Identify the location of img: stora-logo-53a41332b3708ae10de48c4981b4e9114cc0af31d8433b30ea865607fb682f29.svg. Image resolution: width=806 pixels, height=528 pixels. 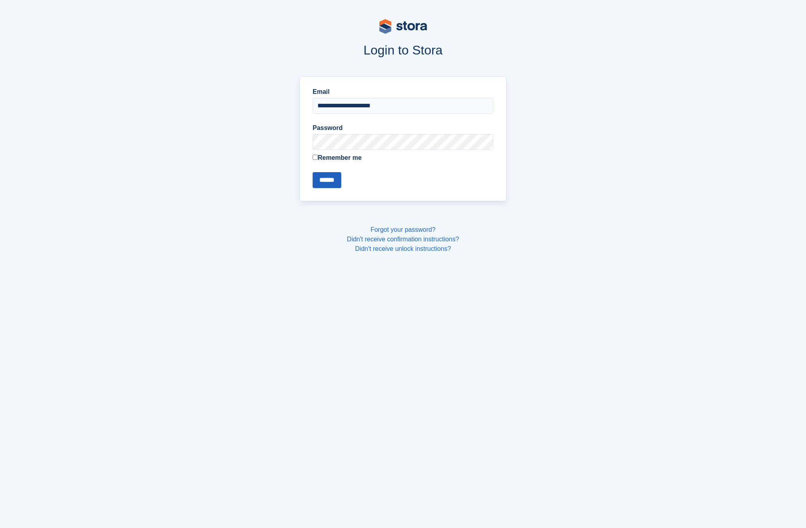
(403, 26).